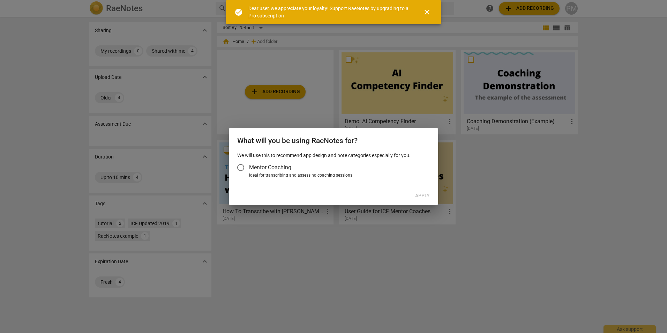 This screenshot has height=333, width=667. What do you see at coordinates (334, 141) in the screenshot?
I see `h2: What will you be using RaeNotes for?` at bounding box center [334, 141].